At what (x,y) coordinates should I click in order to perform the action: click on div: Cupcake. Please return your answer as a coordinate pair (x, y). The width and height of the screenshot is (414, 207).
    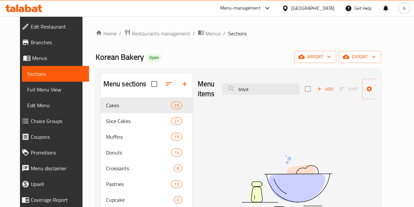
    Looking at the image, I should click on (140, 199).